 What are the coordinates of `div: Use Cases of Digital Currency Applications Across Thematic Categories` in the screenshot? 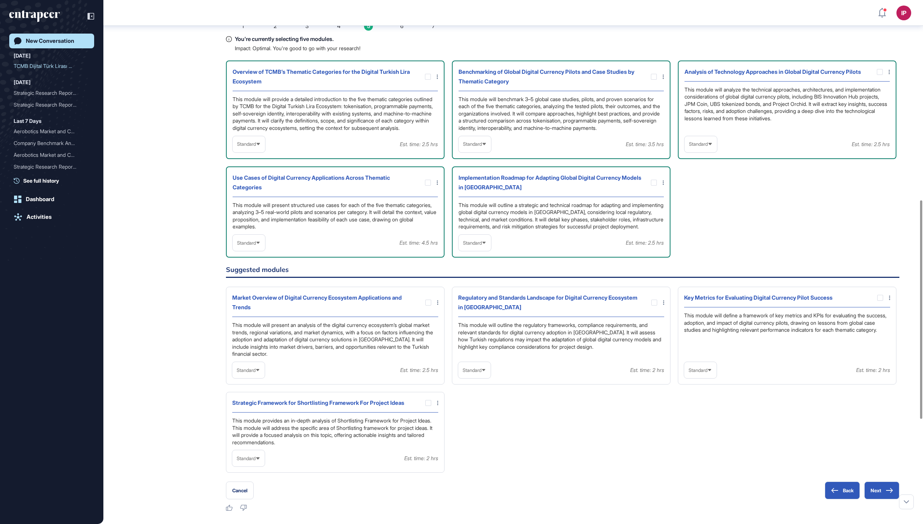 It's located at (322, 183).